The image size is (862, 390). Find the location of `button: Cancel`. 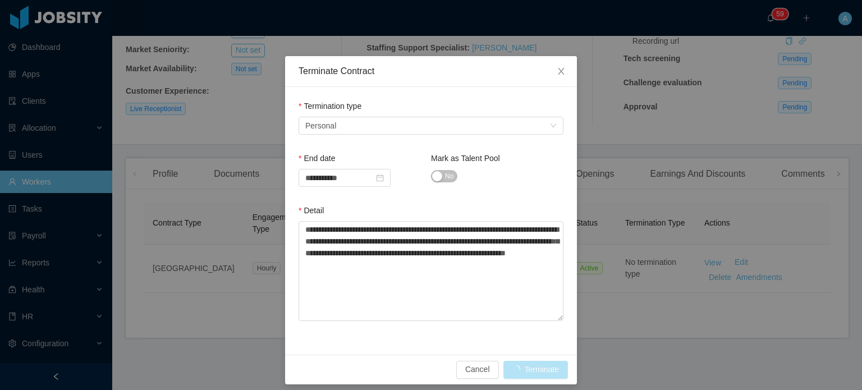

button: Cancel is located at coordinates (477, 370).